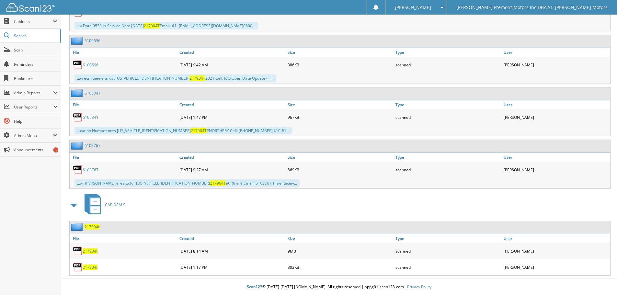  What do you see at coordinates (35, 36) in the screenshot?
I see `span: Search` at bounding box center [35, 36].